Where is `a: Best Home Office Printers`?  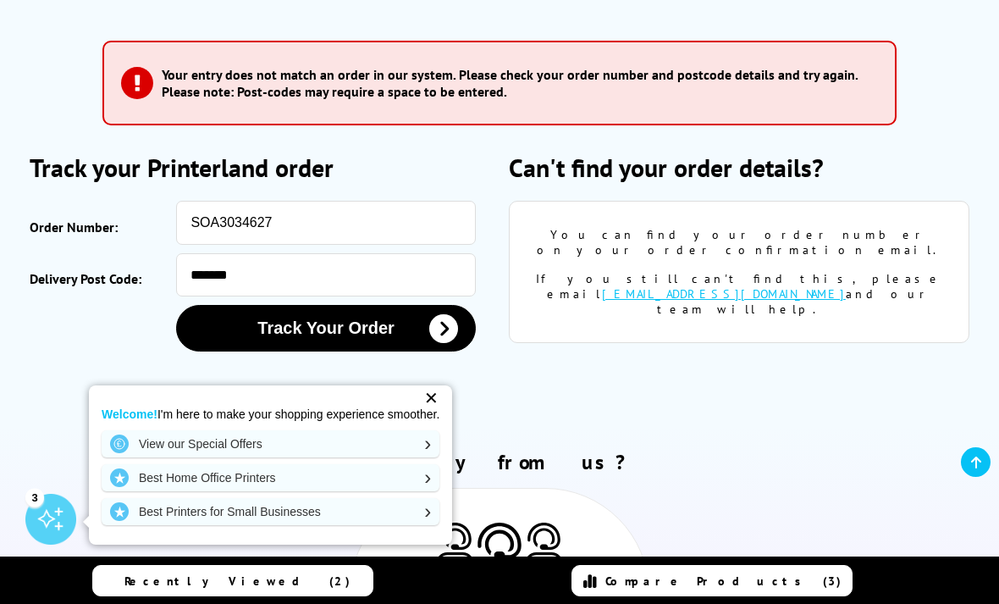 a: Best Home Office Printers is located at coordinates (270, 478).